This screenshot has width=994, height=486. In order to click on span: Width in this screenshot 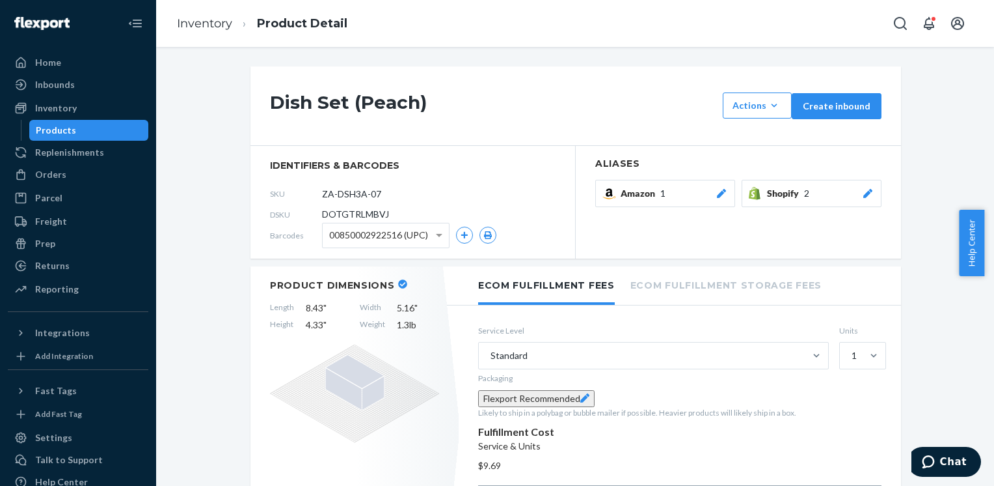, I will do `click(372, 308)`.